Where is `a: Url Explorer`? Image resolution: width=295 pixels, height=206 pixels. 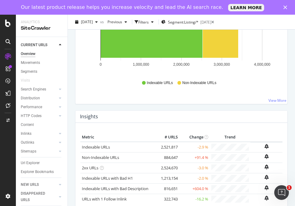 a: Url Explorer is located at coordinates (42, 163).